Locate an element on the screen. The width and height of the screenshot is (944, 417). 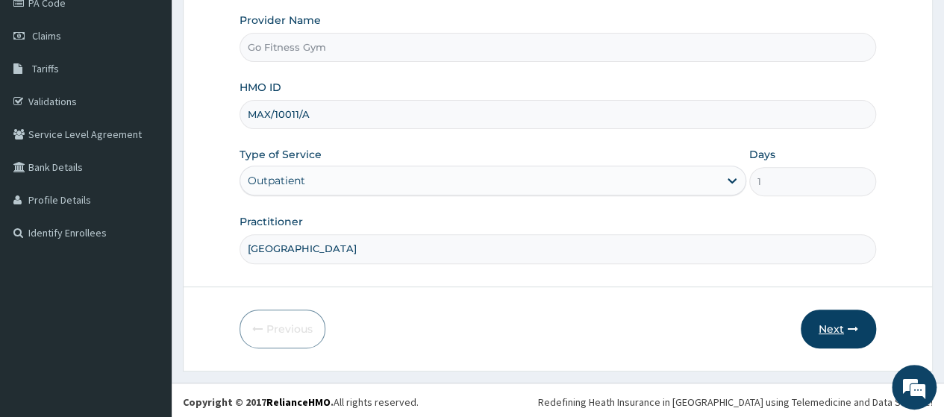
span: We're online! is located at coordinates (146, 193).